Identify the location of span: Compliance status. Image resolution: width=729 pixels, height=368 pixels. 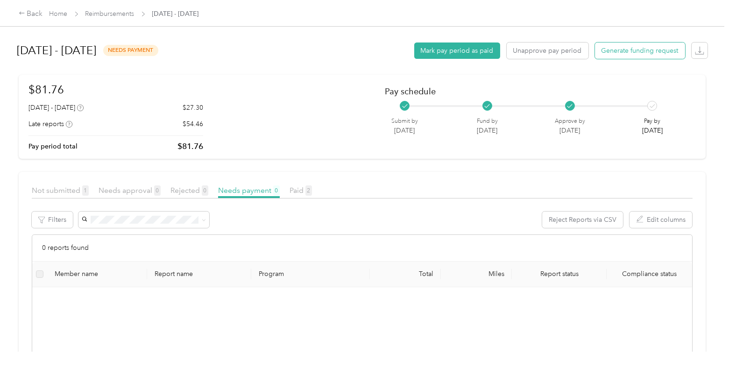
(649, 274).